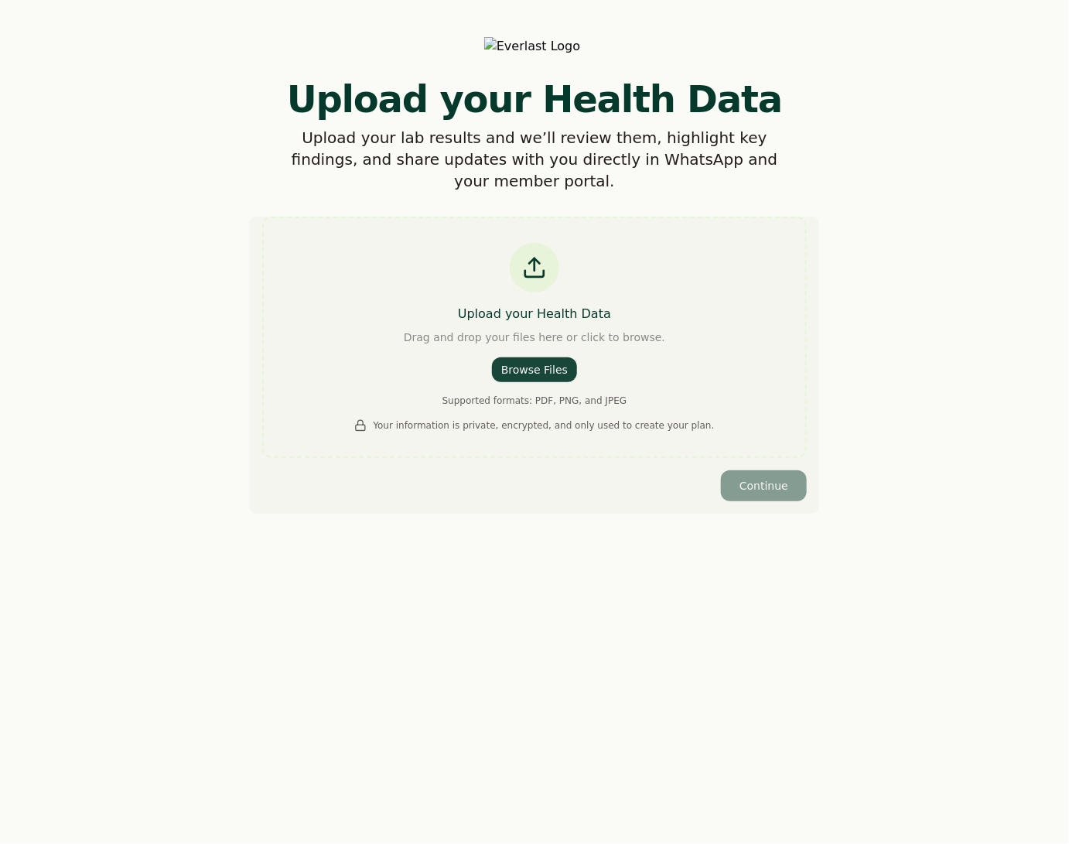  What do you see at coordinates (535, 337) in the screenshot?
I see `p: Drag and drop your files here or click to browse.` at bounding box center [535, 337].